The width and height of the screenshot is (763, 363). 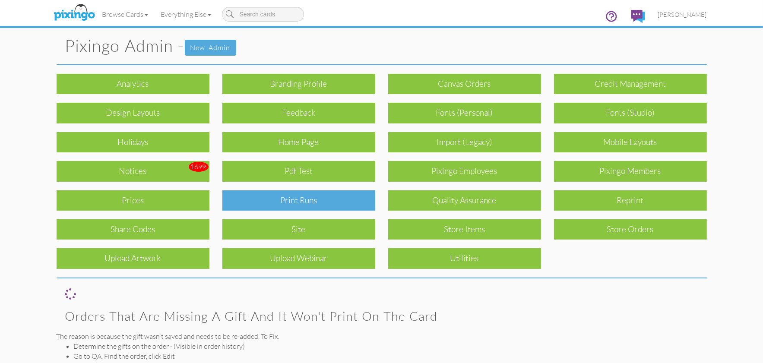 I want to click on img: comments.svg, so click(x=638, y=16).